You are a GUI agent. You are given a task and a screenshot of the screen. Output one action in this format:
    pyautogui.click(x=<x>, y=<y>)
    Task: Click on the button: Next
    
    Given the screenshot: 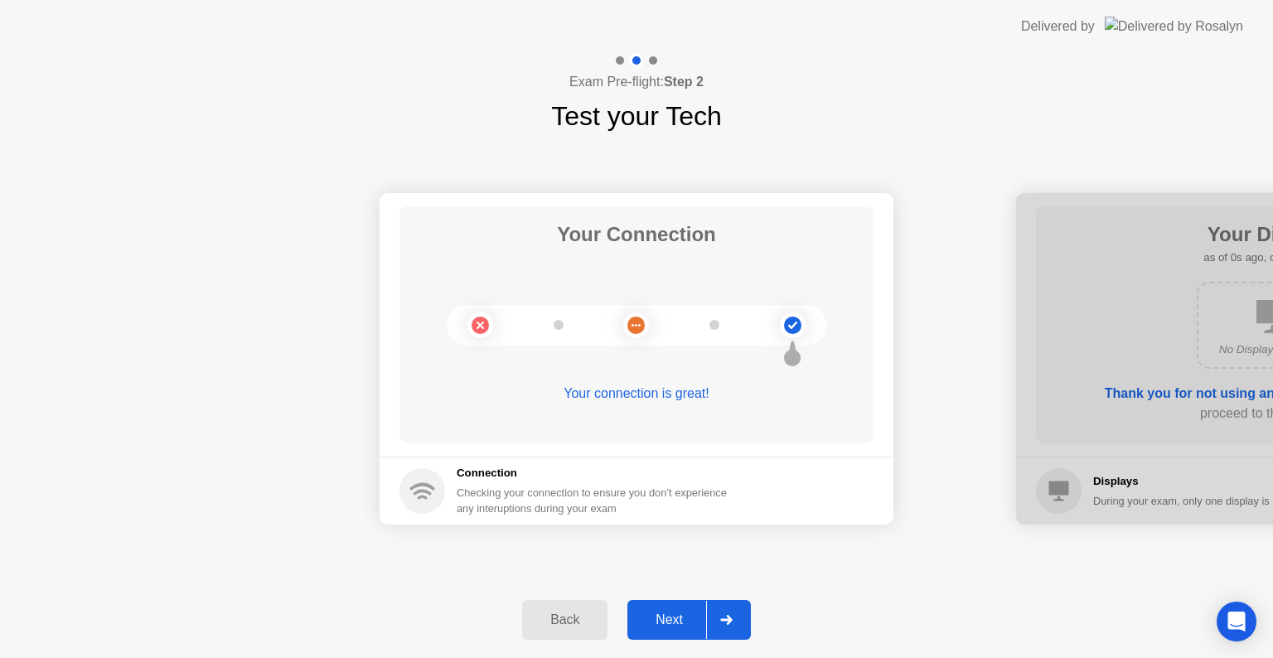 What is the action you would take?
    pyautogui.click(x=689, y=620)
    